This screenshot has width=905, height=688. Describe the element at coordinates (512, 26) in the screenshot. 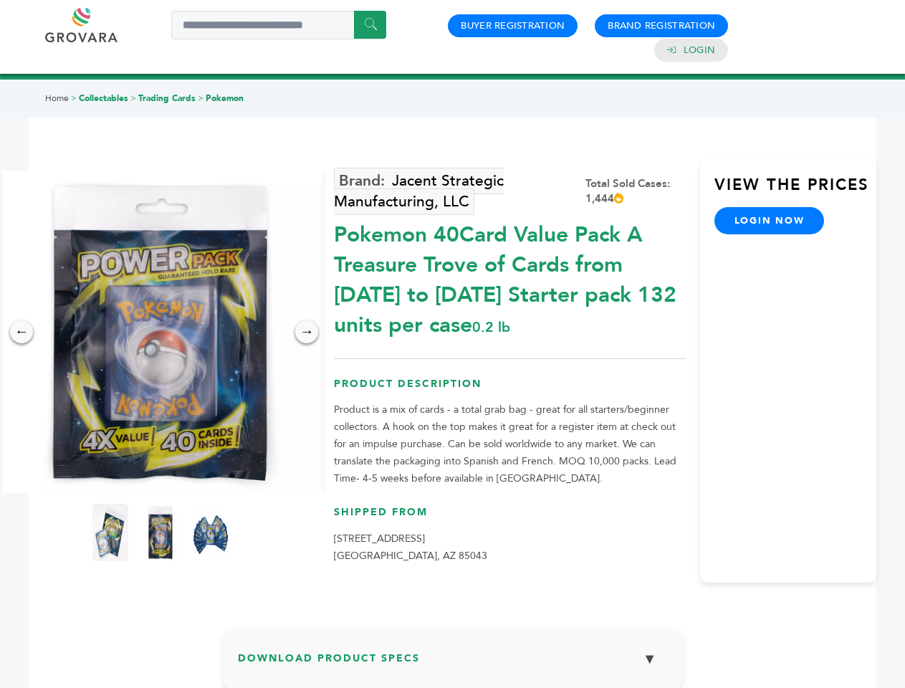

I see `a: Buyer Registration` at that location.